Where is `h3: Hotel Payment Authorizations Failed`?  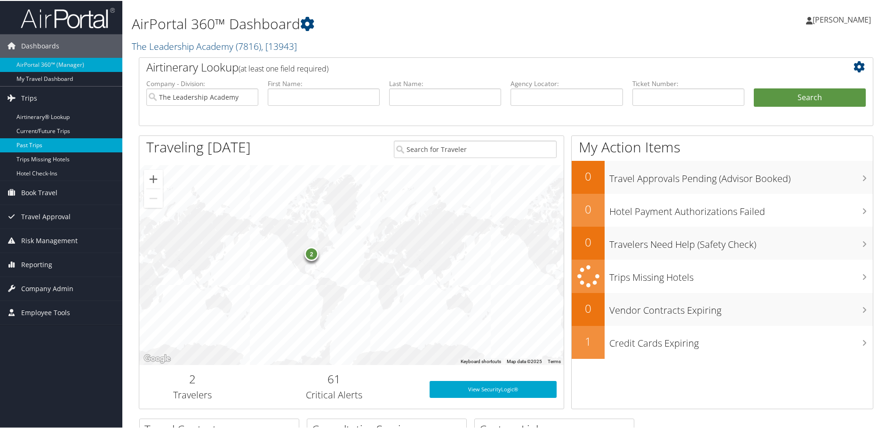
h3: Hotel Payment Authorizations Failed is located at coordinates (741, 208).